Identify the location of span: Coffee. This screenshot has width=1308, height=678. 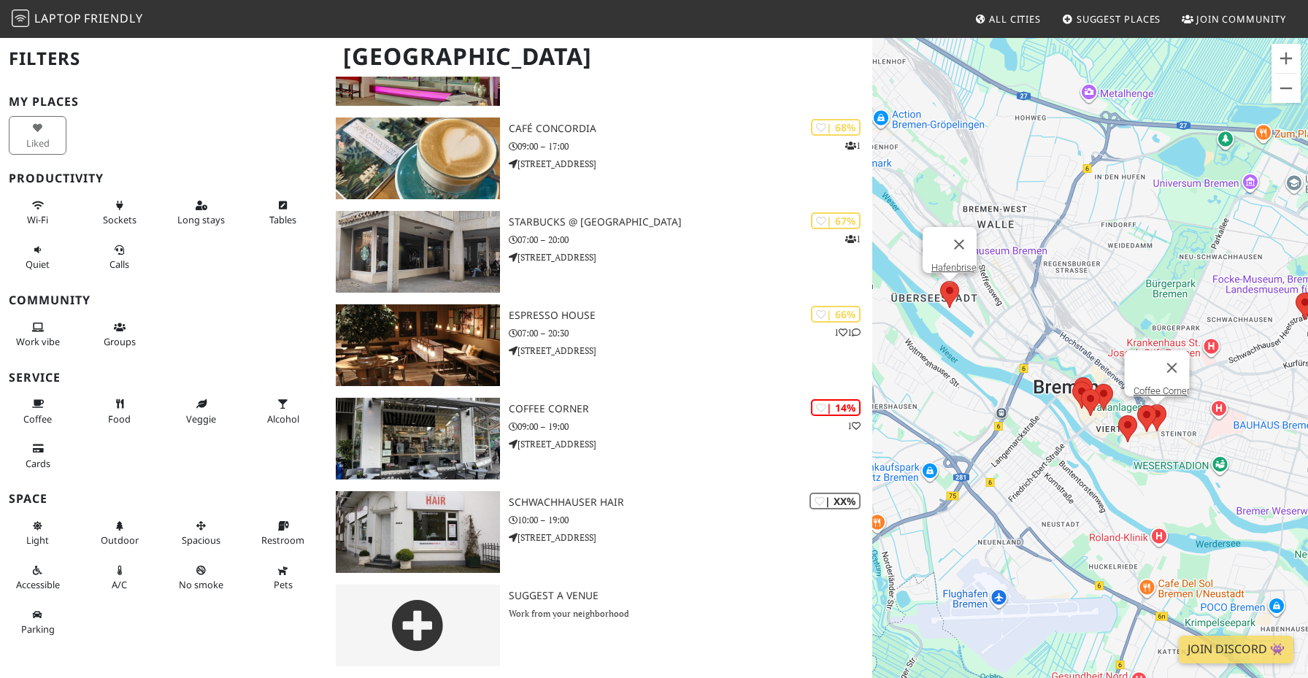
(37, 419).